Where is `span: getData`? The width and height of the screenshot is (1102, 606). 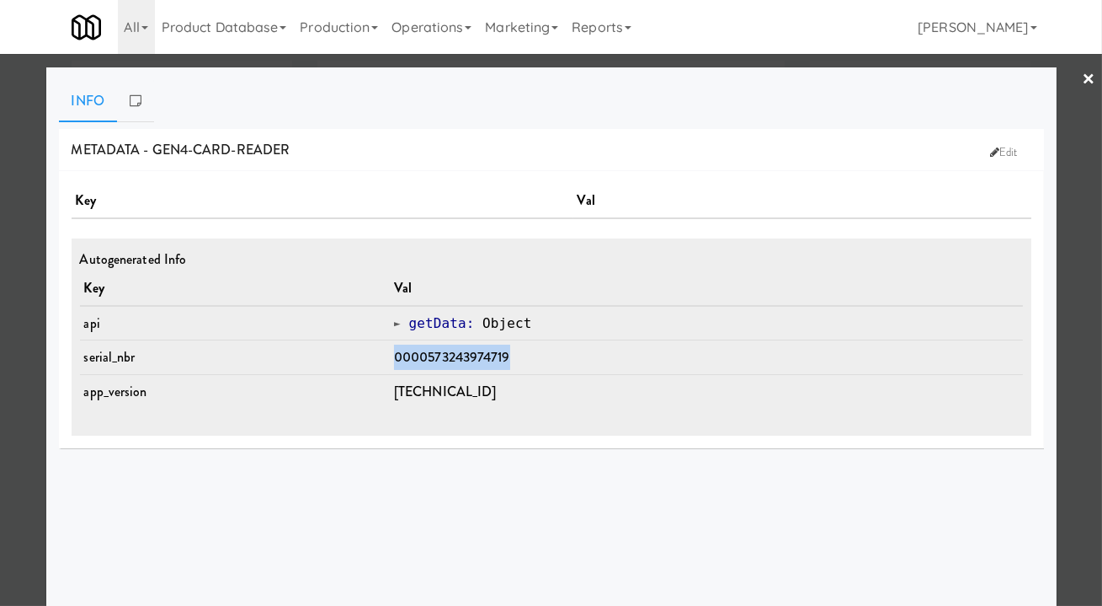
span: getData is located at coordinates (438, 323).